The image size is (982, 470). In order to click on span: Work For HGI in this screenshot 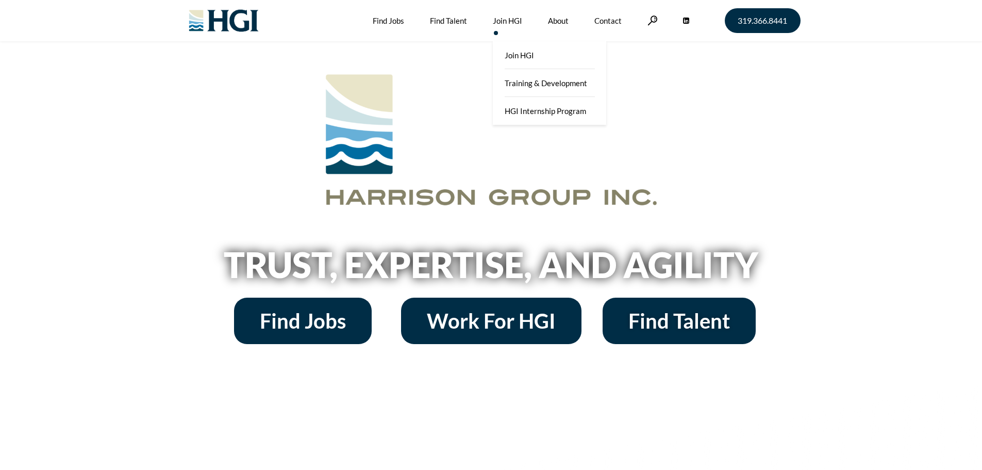, I will do `click(491, 321)`.